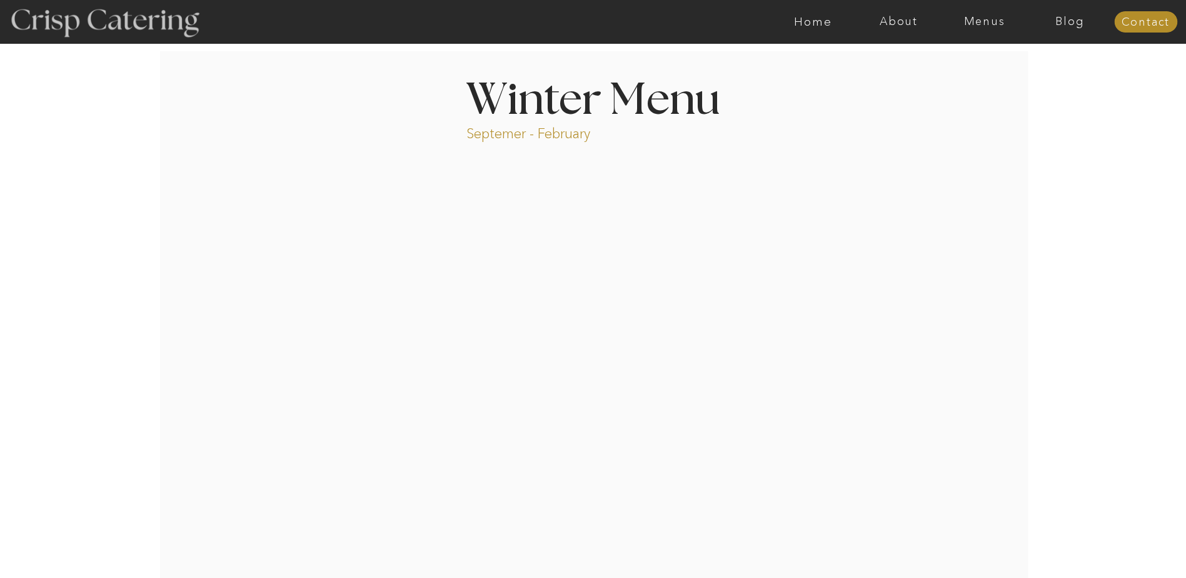  I want to click on a: Menus, so click(984, 22).